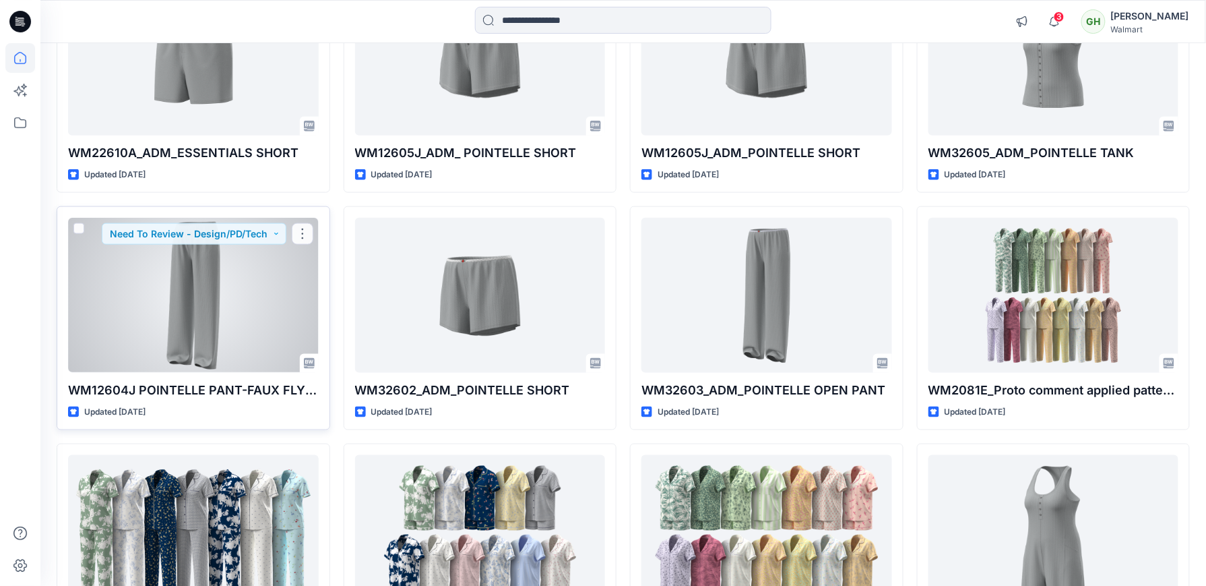 This screenshot has height=586, width=1206. Describe the element at coordinates (767, 390) in the screenshot. I see `p: WM32603_ADM_POINTELLE OPEN PANT` at that location.